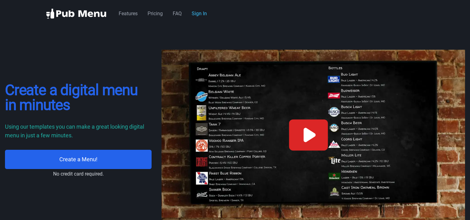 The height and width of the screenshot is (220, 470). What do you see at coordinates (177, 13) in the screenshot?
I see `a: FAQ` at bounding box center [177, 13].